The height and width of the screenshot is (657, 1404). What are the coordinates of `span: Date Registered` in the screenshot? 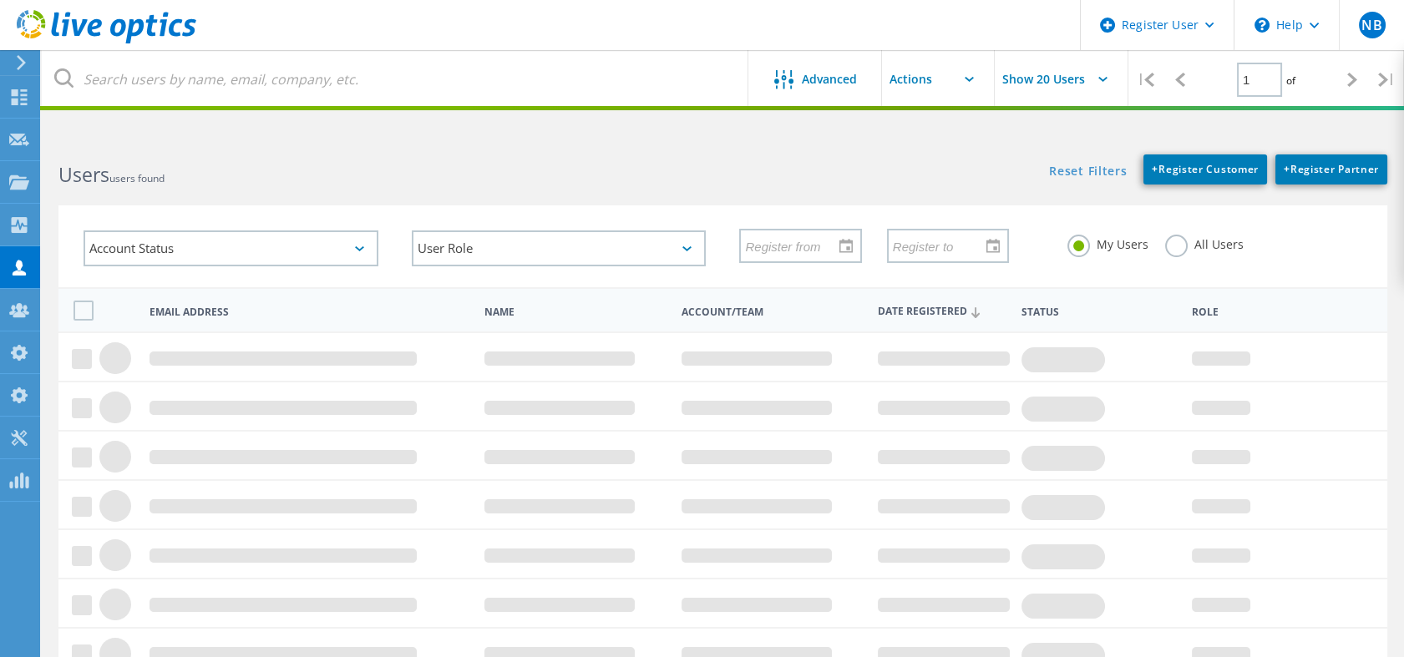 It's located at (942, 311).